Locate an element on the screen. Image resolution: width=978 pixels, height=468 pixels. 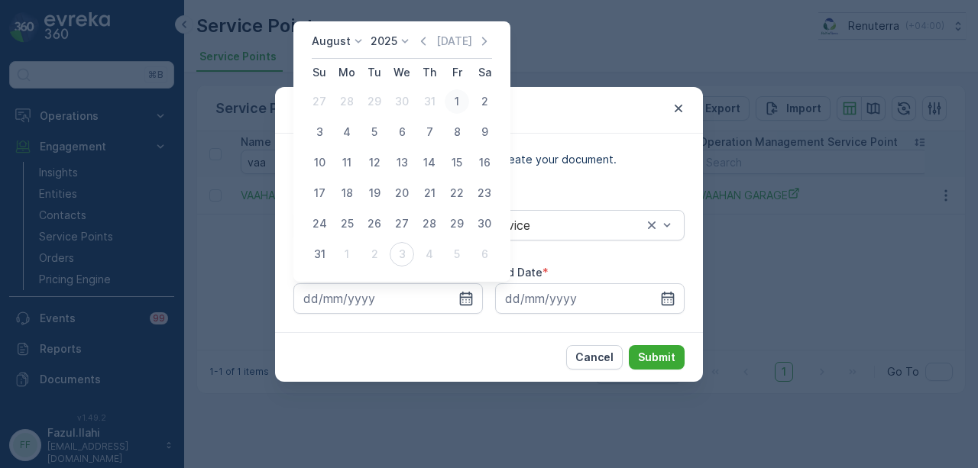
th: Saturday is located at coordinates (484, 73).